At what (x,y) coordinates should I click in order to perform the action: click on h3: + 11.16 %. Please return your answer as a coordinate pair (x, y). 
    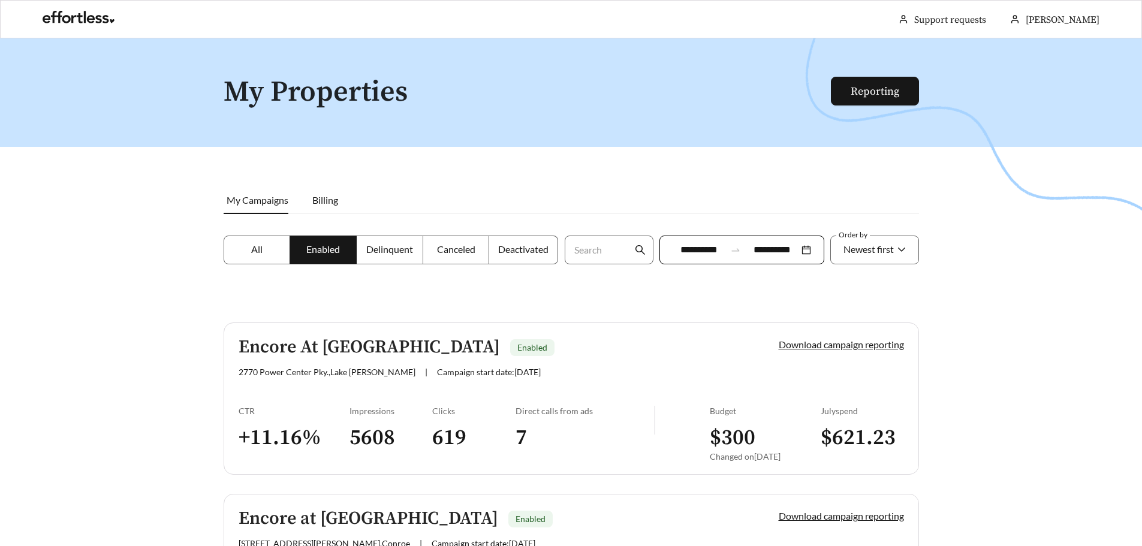
    Looking at the image, I should click on (294, 438).